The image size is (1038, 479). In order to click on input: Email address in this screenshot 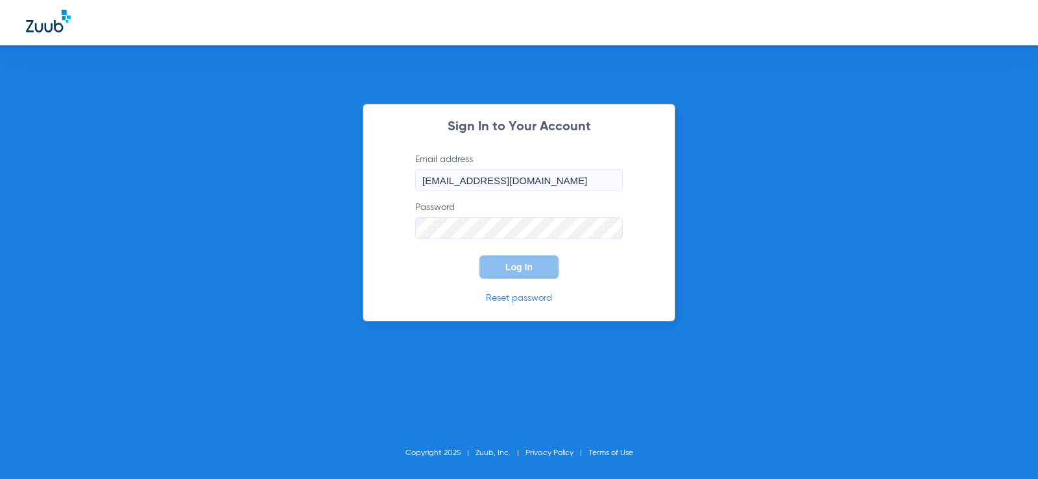, I will do `click(519, 180)`.